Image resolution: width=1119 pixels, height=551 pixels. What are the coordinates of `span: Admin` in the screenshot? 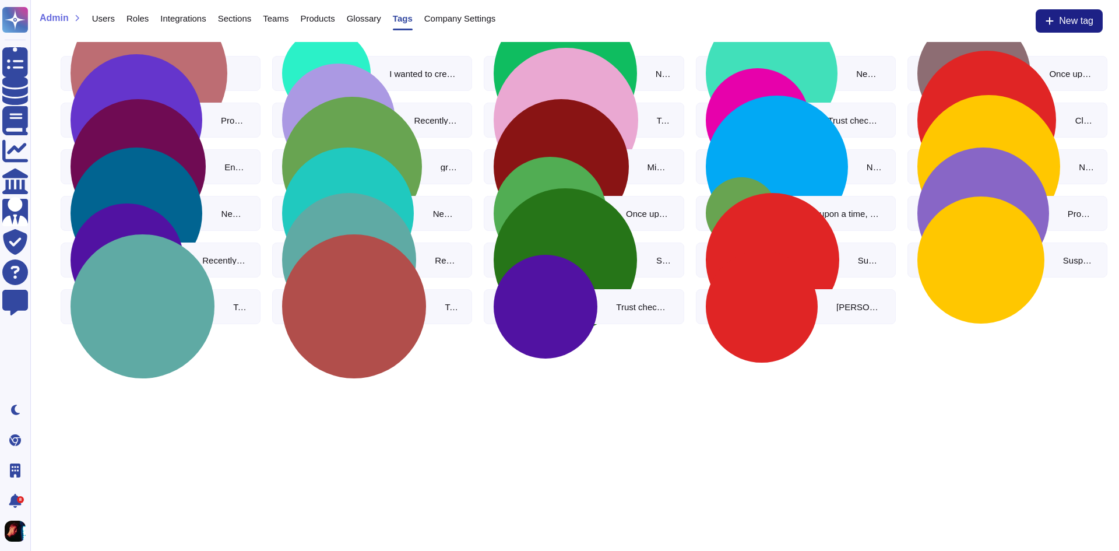 It's located at (54, 18).